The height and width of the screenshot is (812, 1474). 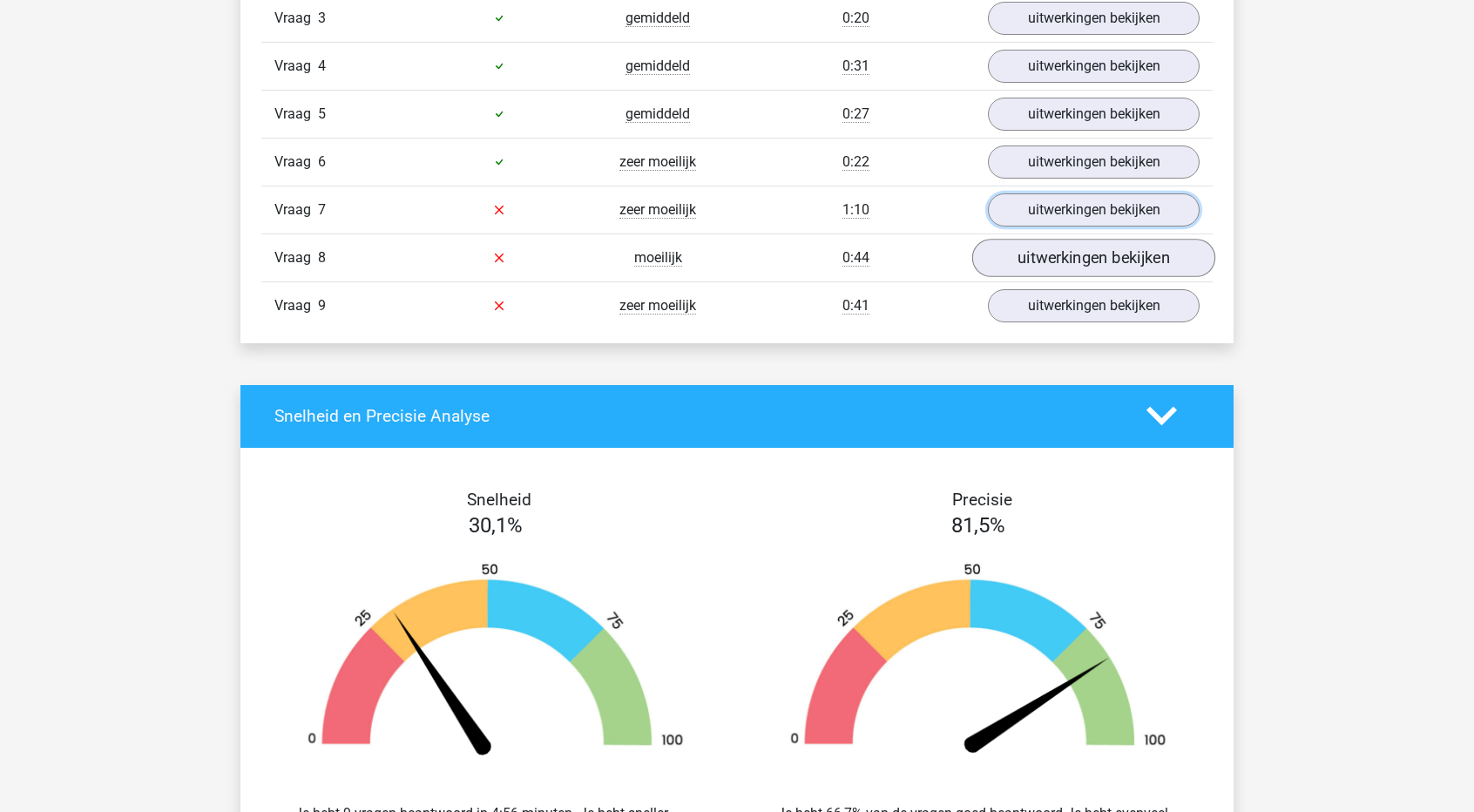 What do you see at coordinates (982, 499) in the screenshot?
I see `h4: Precisie` at bounding box center [982, 499].